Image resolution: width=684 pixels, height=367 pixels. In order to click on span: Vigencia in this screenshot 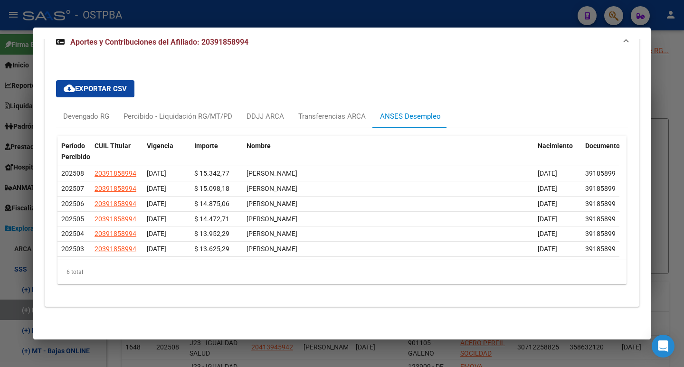, I will do `click(160, 146)`.